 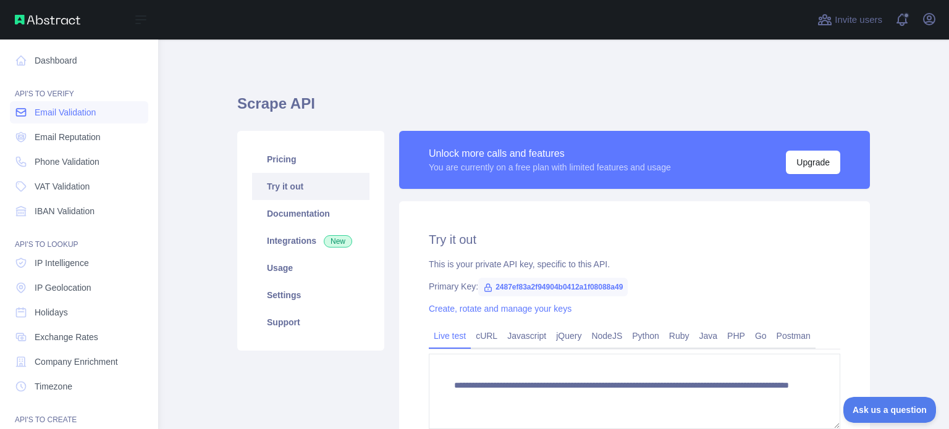 I want to click on a: Ruby, so click(x=679, y=336).